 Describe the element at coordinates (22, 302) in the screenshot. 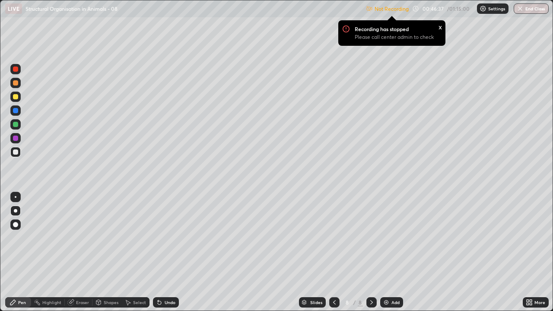

I see `div: Pen` at that location.